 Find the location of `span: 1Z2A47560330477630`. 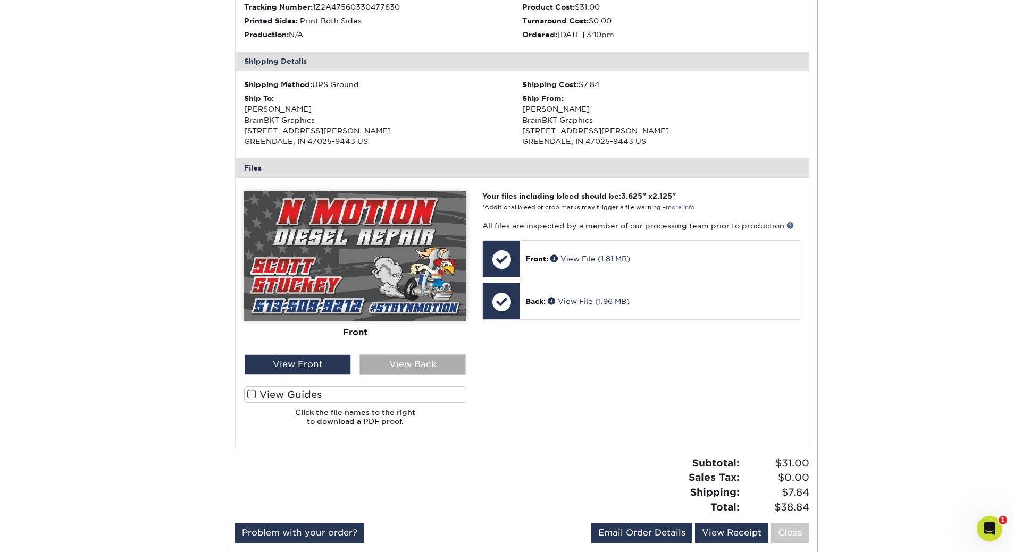

span: 1Z2A47560330477630 is located at coordinates (356, 7).